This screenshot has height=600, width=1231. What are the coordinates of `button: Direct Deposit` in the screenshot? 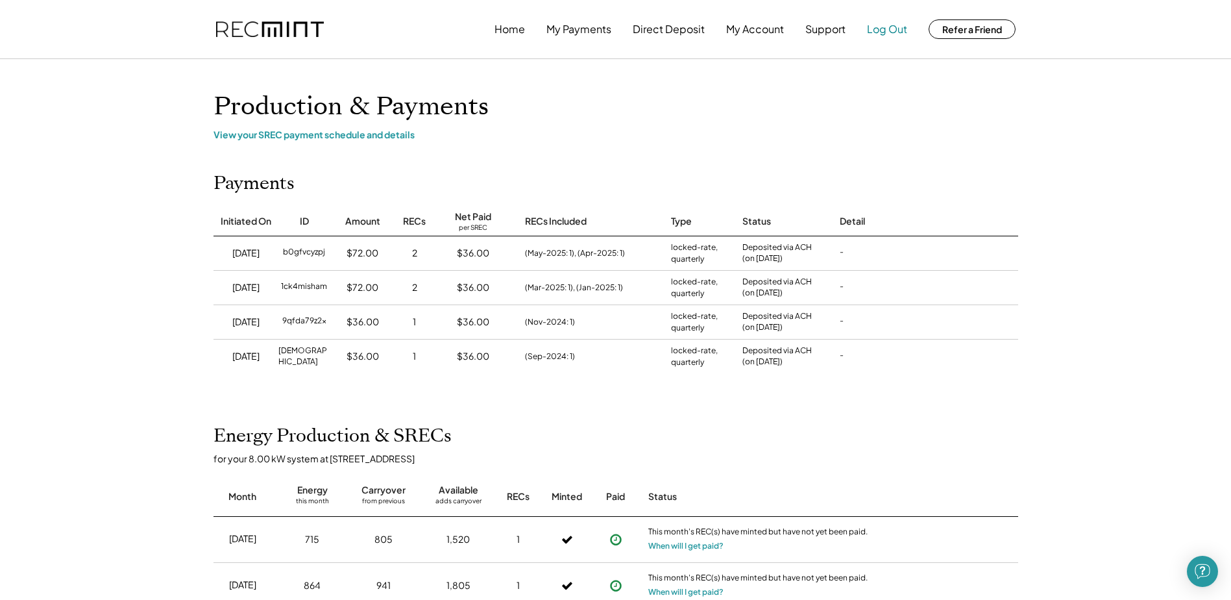 It's located at (669, 29).